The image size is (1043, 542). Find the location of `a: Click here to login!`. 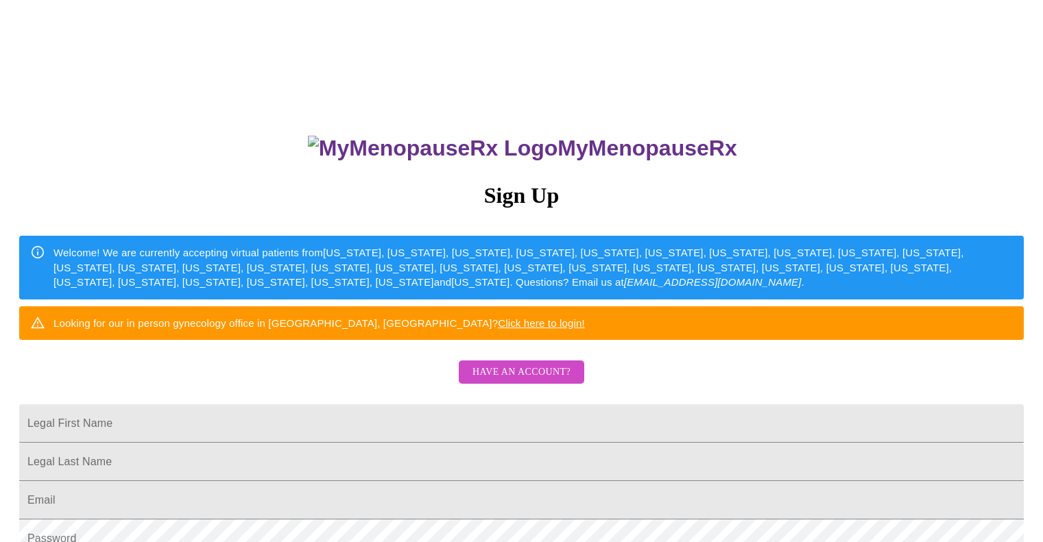

a: Click here to login! is located at coordinates (541, 323).